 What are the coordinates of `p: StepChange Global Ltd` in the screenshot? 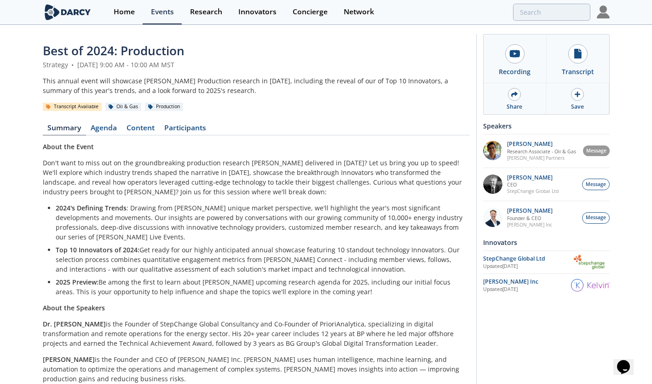 It's located at (533, 191).